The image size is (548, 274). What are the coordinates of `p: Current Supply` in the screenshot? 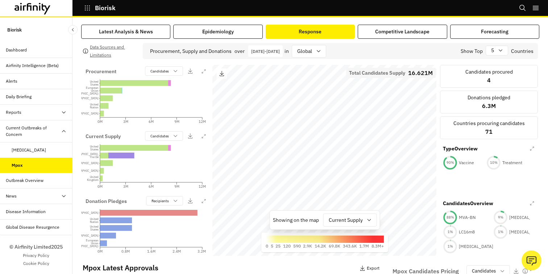 It's located at (103, 137).